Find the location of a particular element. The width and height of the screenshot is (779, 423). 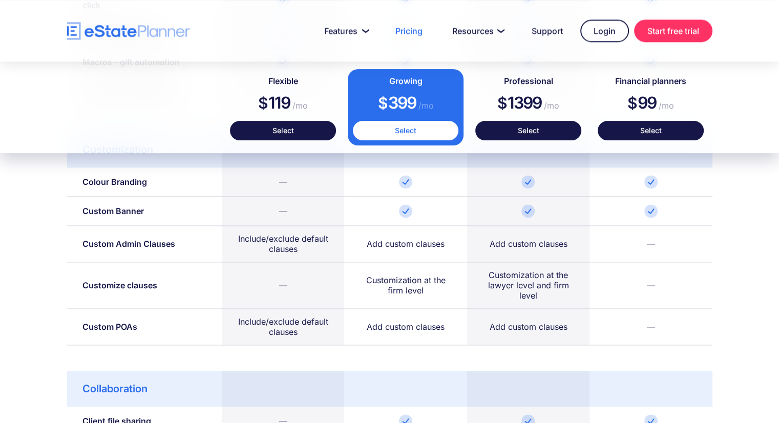

div: 99 is located at coordinates (651, 104).